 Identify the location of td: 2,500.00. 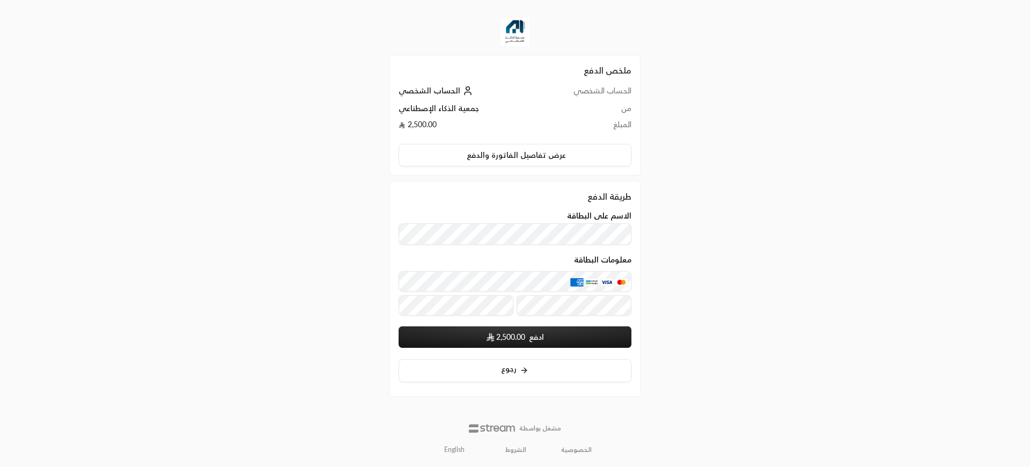
(466, 127).